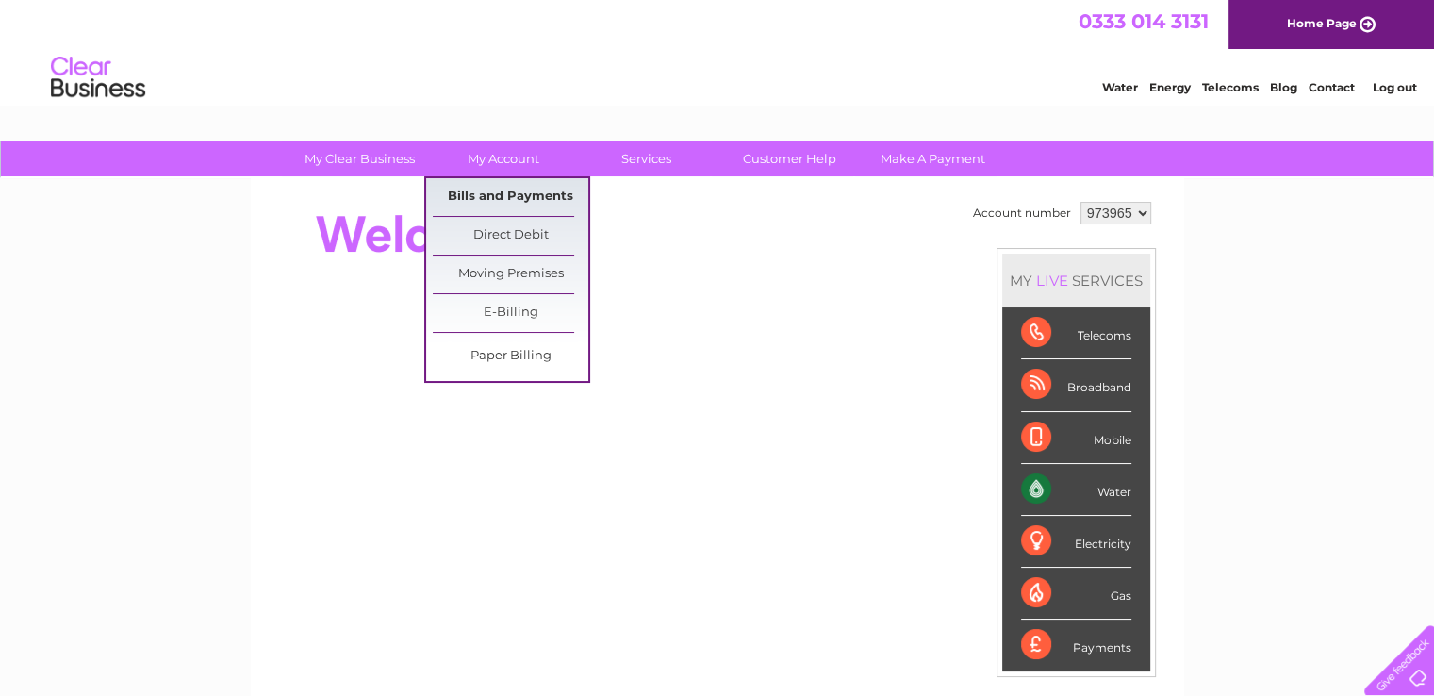 This screenshot has height=696, width=1434. I want to click on div: Water, so click(1075, 489).